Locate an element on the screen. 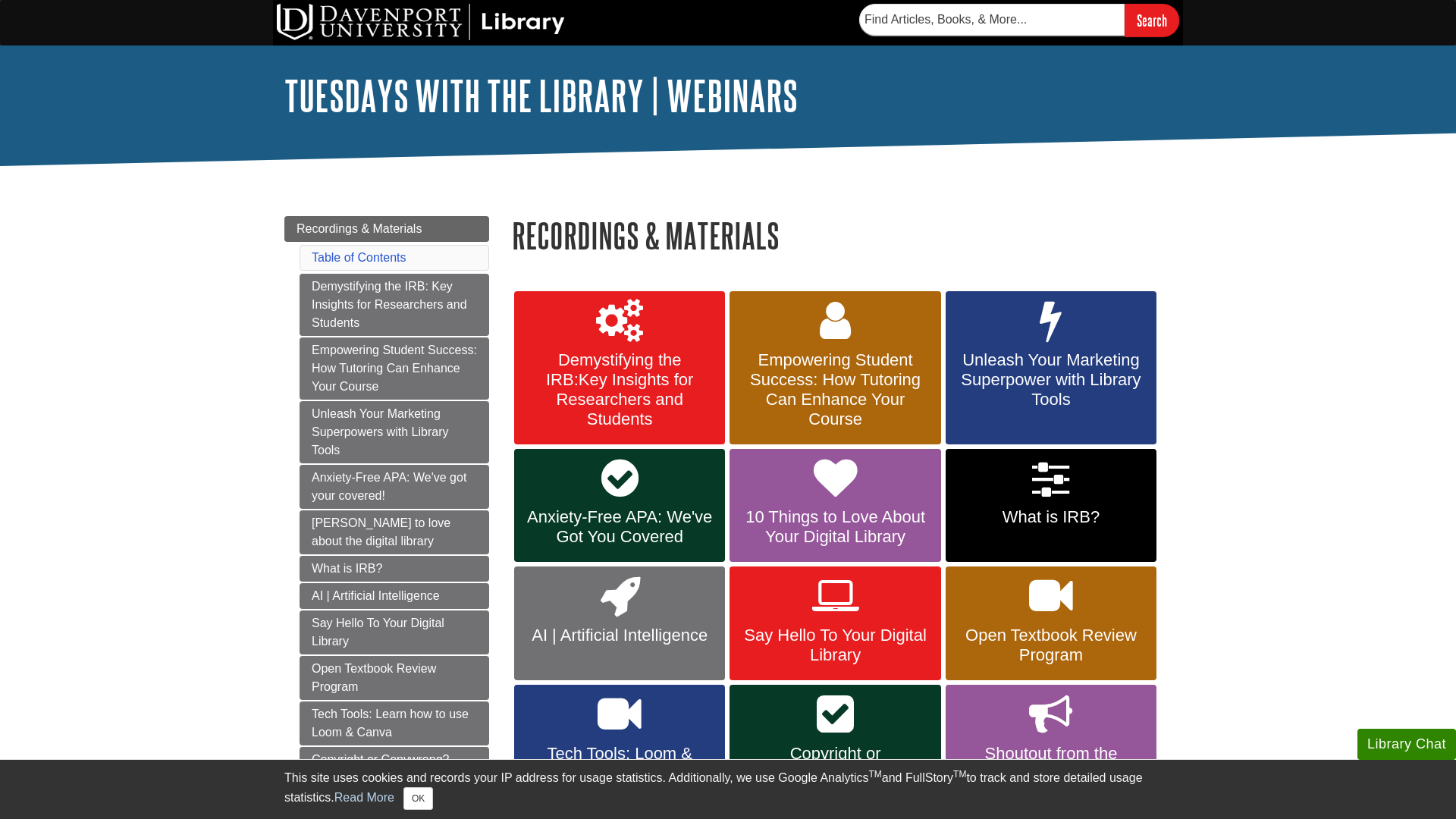  span: Unleash Your Marketing Superpower with Library Tools is located at coordinates (1051, 380).